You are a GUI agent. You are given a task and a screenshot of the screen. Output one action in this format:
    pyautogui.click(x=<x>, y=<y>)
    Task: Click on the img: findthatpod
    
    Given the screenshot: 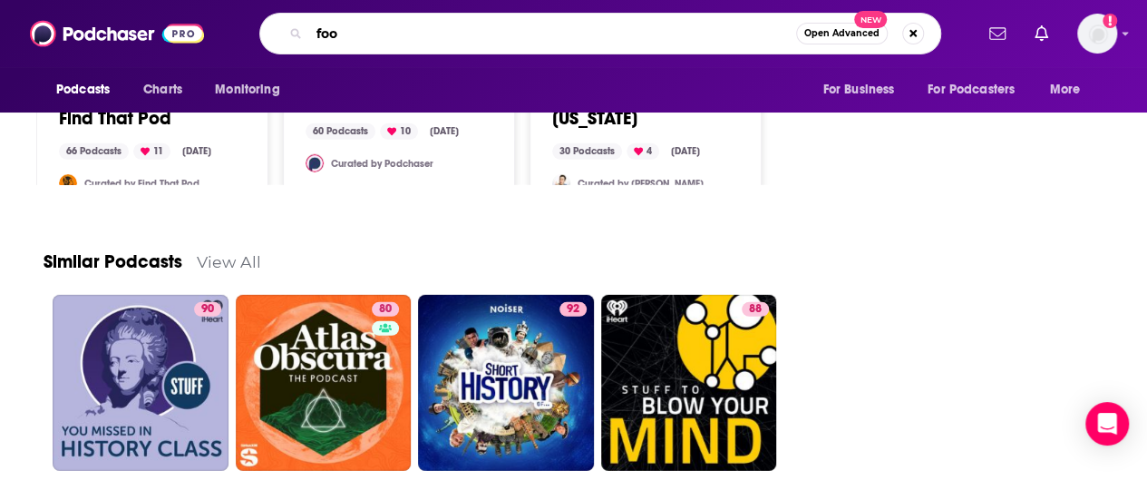 What is the action you would take?
    pyautogui.click(x=68, y=183)
    